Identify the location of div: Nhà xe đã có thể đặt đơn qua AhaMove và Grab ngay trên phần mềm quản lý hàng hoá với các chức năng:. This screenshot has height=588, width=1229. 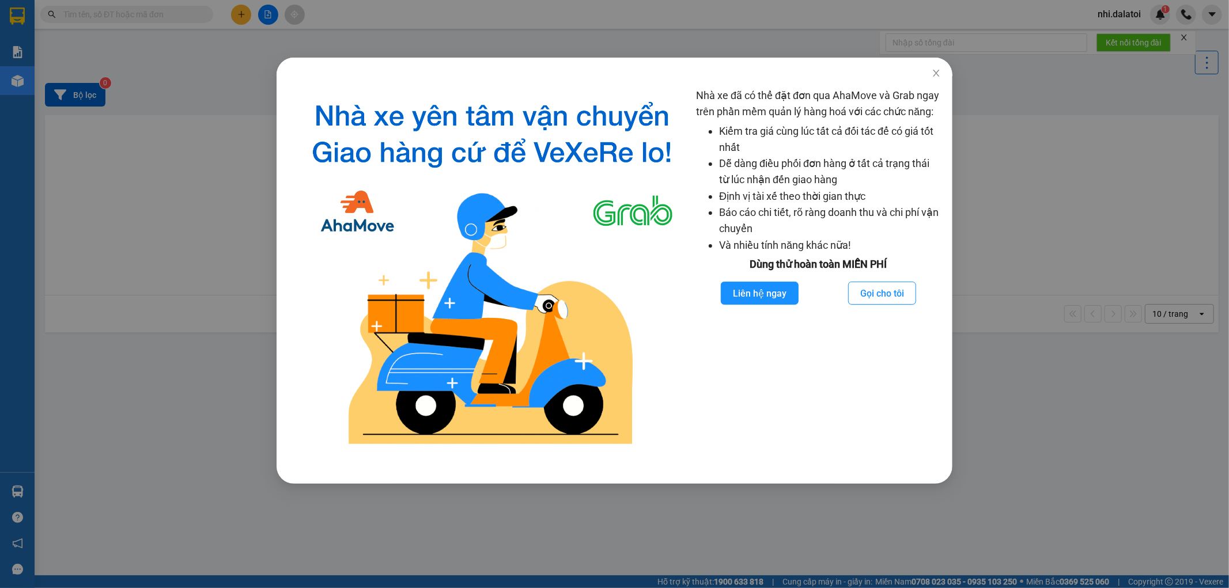
(818, 271).